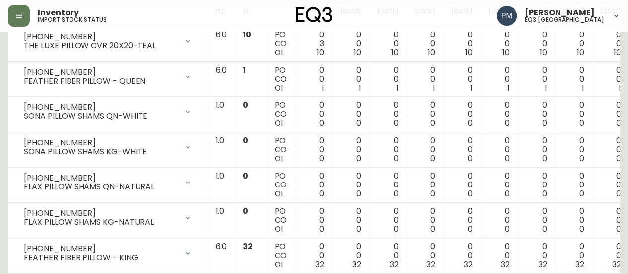 This screenshot has width=628, height=274. I want to click on span: Inventory, so click(58, 13).